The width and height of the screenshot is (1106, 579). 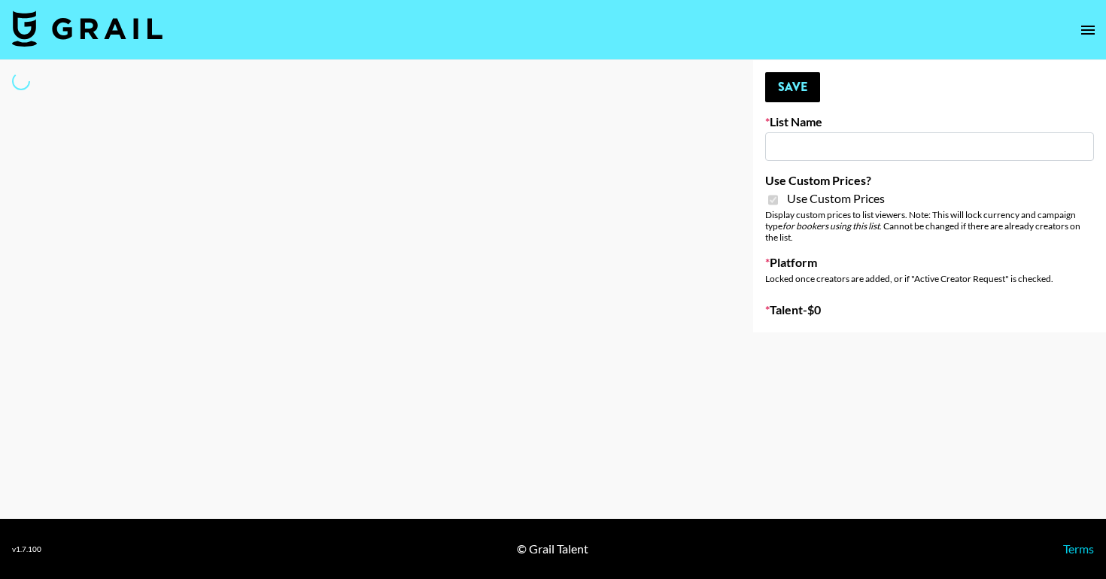 What do you see at coordinates (929, 263) in the screenshot?
I see `label: Platform` at bounding box center [929, 263].